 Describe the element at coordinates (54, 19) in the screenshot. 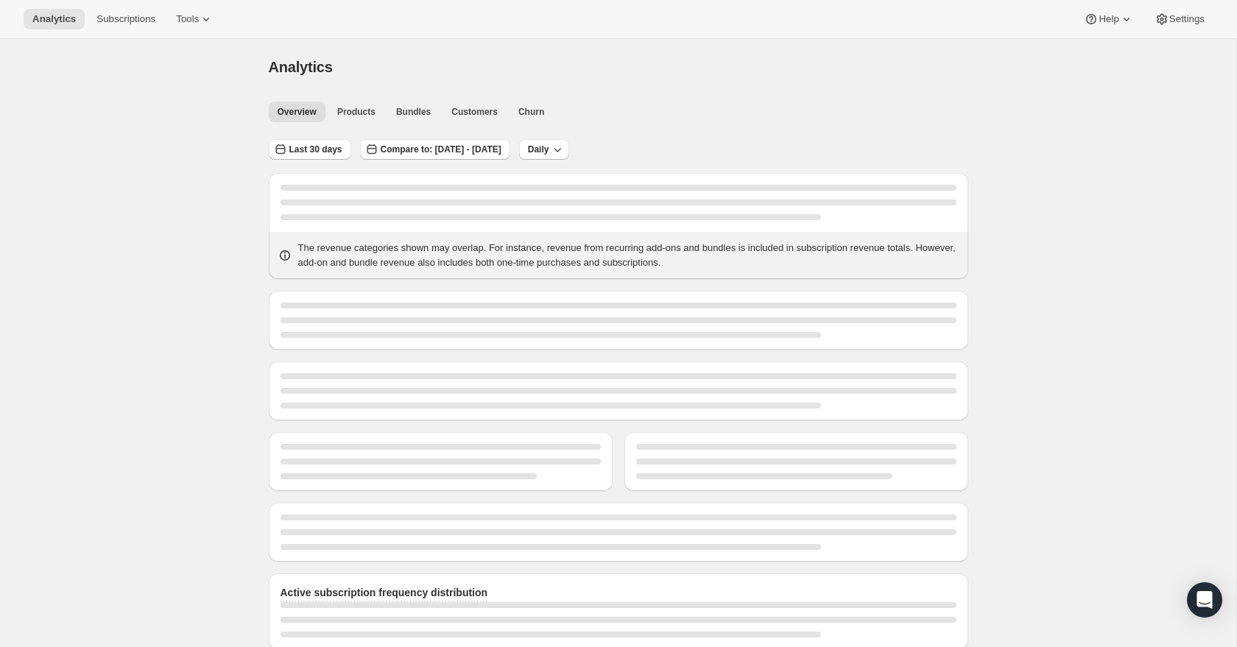

I see `button: Analytics` at that location.